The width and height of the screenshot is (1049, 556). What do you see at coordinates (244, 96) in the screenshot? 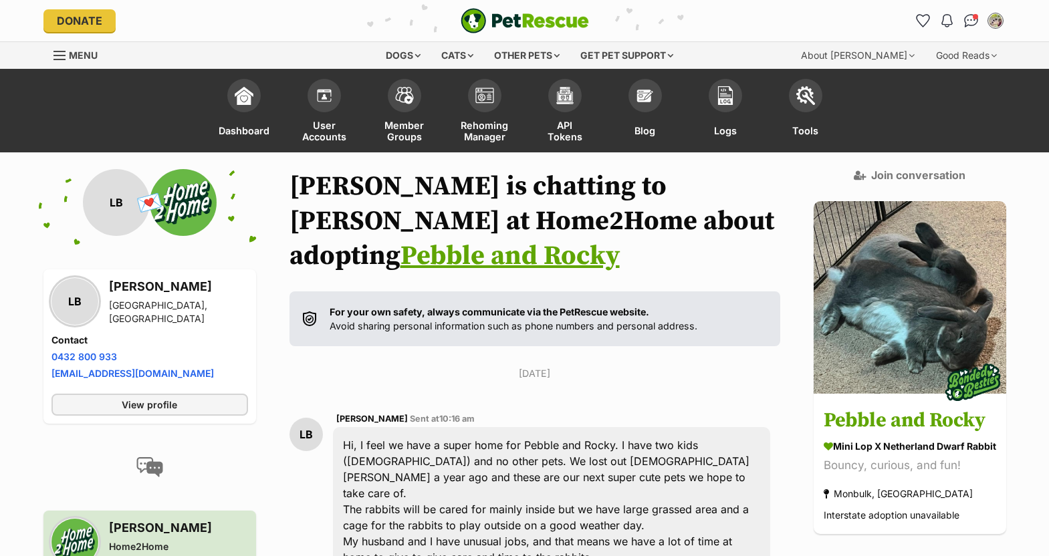
I see `img: dashboard-icon-eb2f2d2d3e046f16d808141f083e7271f6b2e854fb5c12c21221c1fb7104beca.svg` at bounding box center [244, 96].